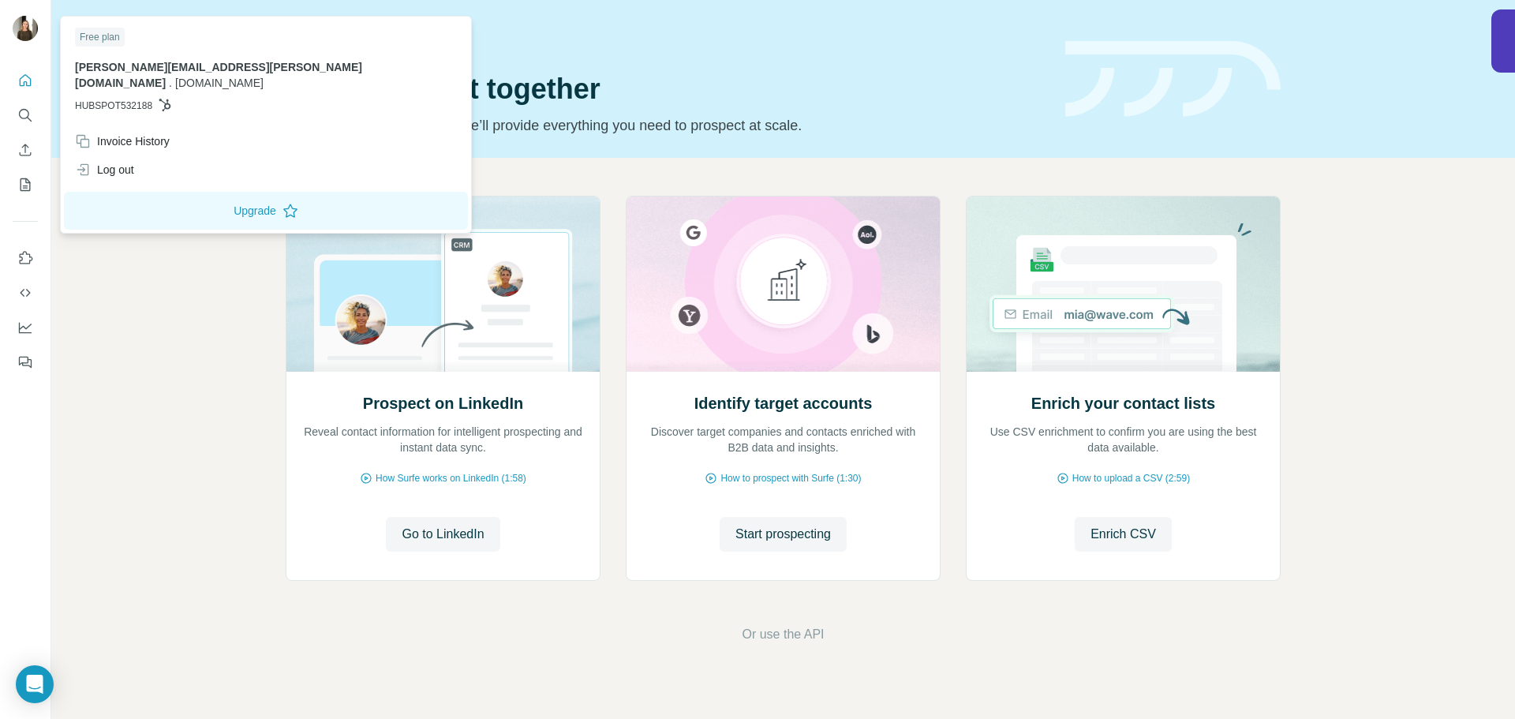 Image resolution: width=1515 pixels, height=719 pixels. Describe the element at coordinates (443, 403) in the screenshot. I see `h2: Prospect on LinkedIn` at that location.